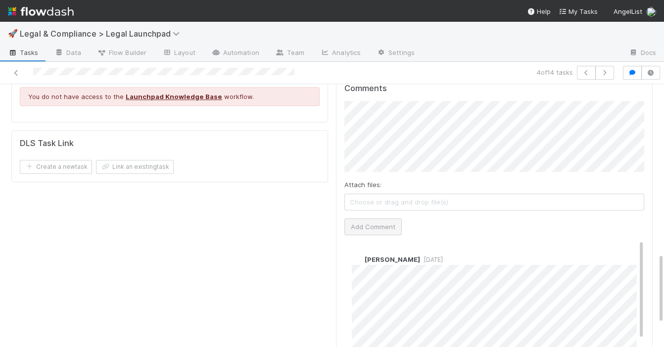 Image resolution: width=664 pixels, height=347 pixels. I want to click on span: Flow Builder, so click(122, 52).